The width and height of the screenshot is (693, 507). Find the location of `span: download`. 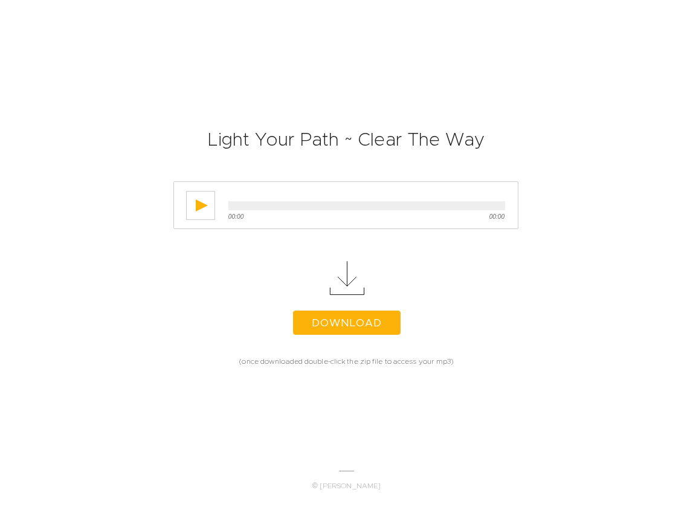

span: download is located at coordinates (347, 322).